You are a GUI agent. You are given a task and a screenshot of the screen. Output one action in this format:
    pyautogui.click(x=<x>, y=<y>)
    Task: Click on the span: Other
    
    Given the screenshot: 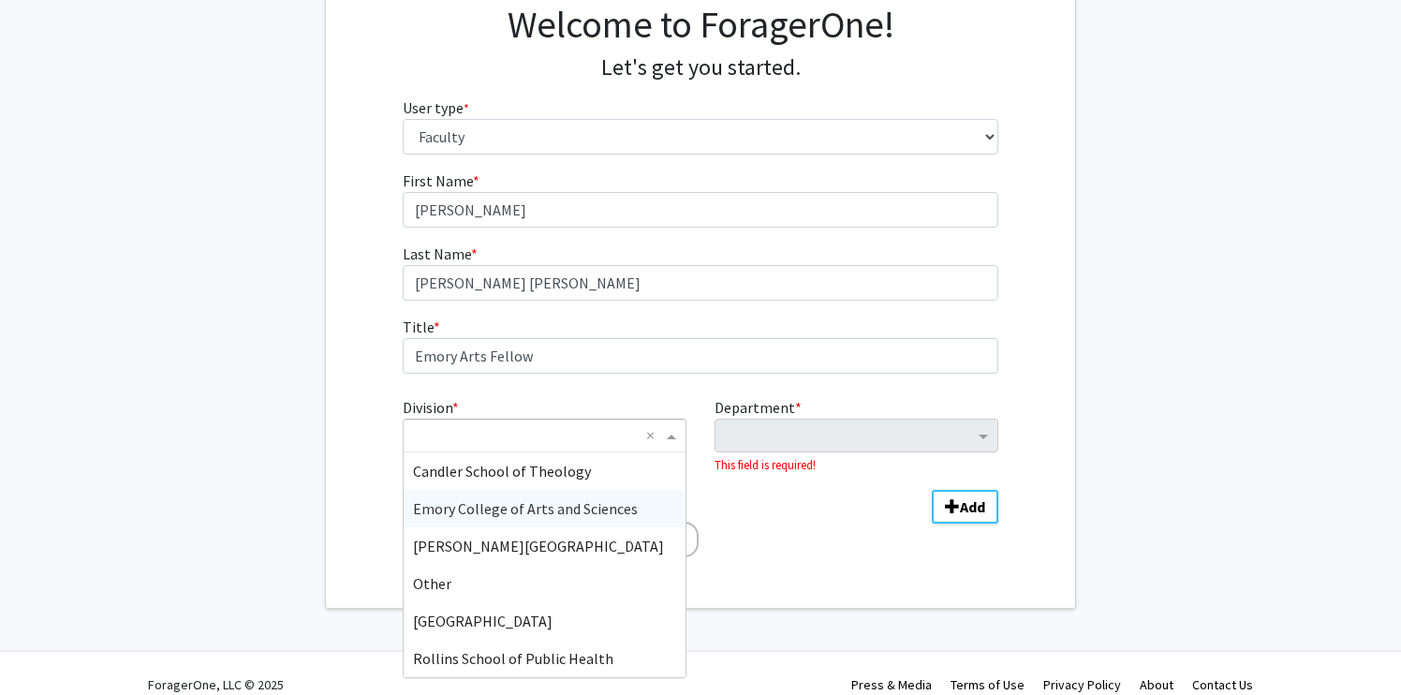 What is the action you would take?
    pyautogui.click(x=432, y=583)
    